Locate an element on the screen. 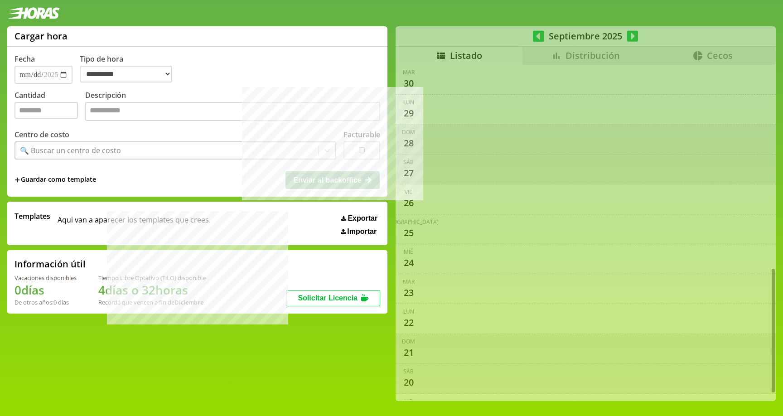  div: Vacaciones disponibles is located at coordinates (45, 278).